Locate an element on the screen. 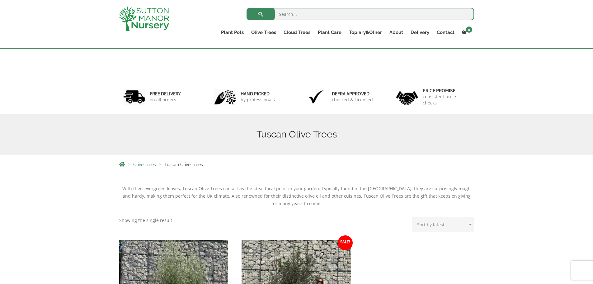  h1: Tuscan Olive Trees is located at coordinates (297, 134).